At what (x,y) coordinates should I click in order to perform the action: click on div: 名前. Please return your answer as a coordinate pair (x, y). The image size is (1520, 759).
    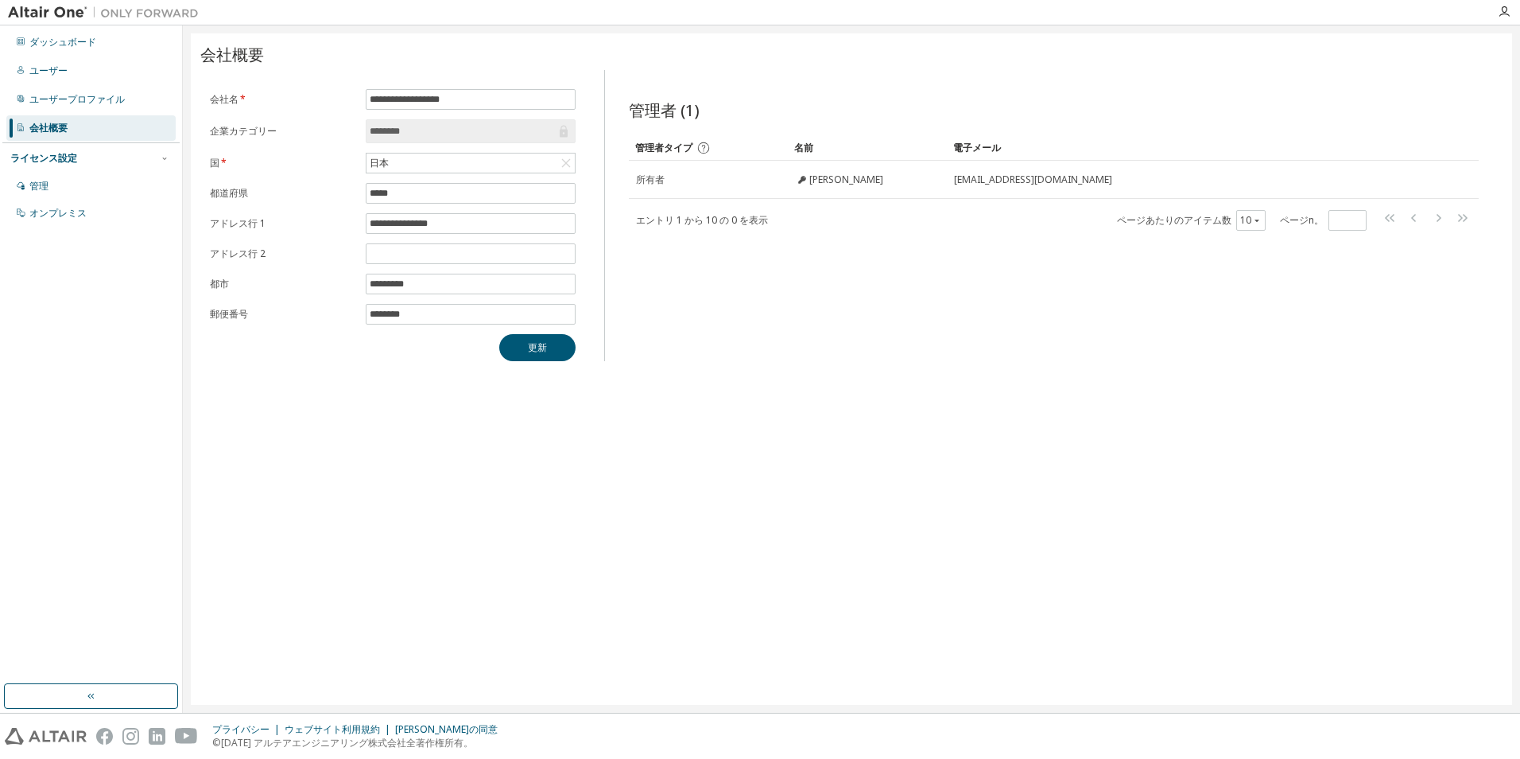
    Looking at the image, I should click on (868, 148).